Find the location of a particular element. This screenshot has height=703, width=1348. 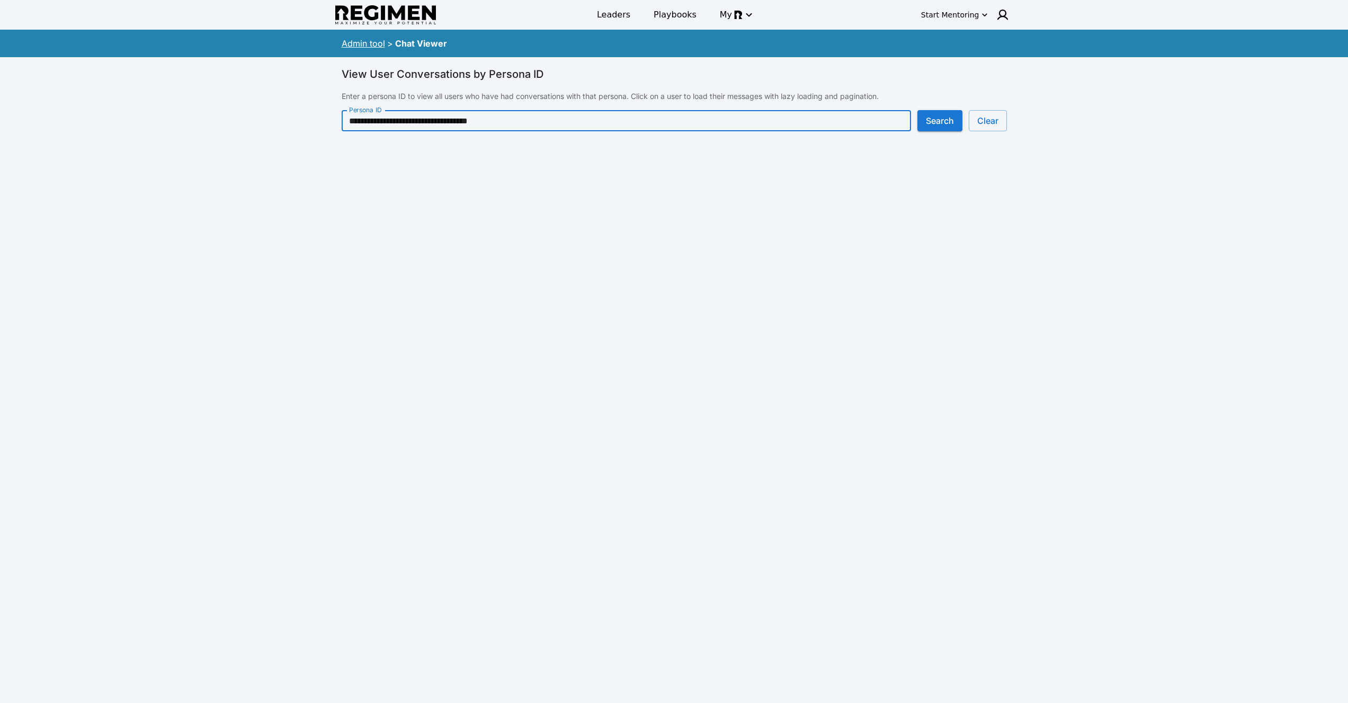

button: Clear is located at coordinates (988, 121).